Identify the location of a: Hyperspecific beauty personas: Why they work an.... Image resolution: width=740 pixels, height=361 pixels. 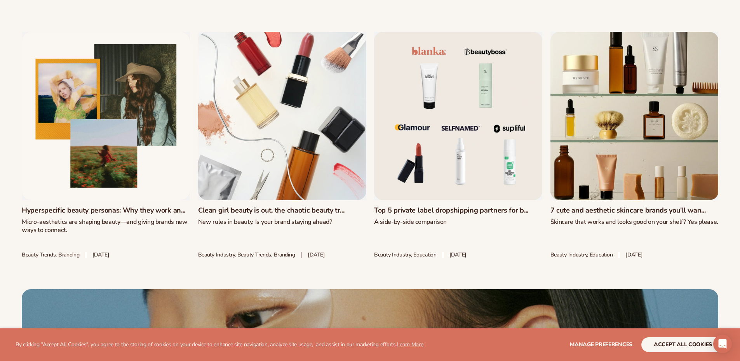
(106, 210).